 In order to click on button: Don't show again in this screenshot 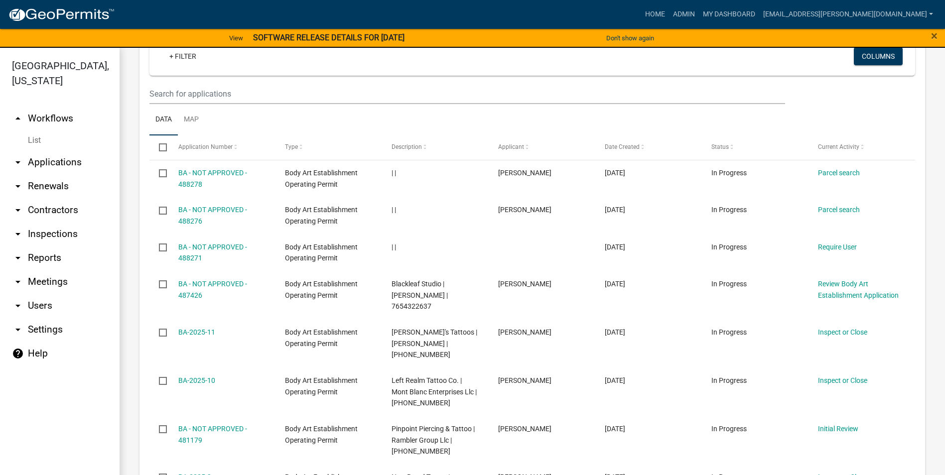, I will do `click(630, 38)`.